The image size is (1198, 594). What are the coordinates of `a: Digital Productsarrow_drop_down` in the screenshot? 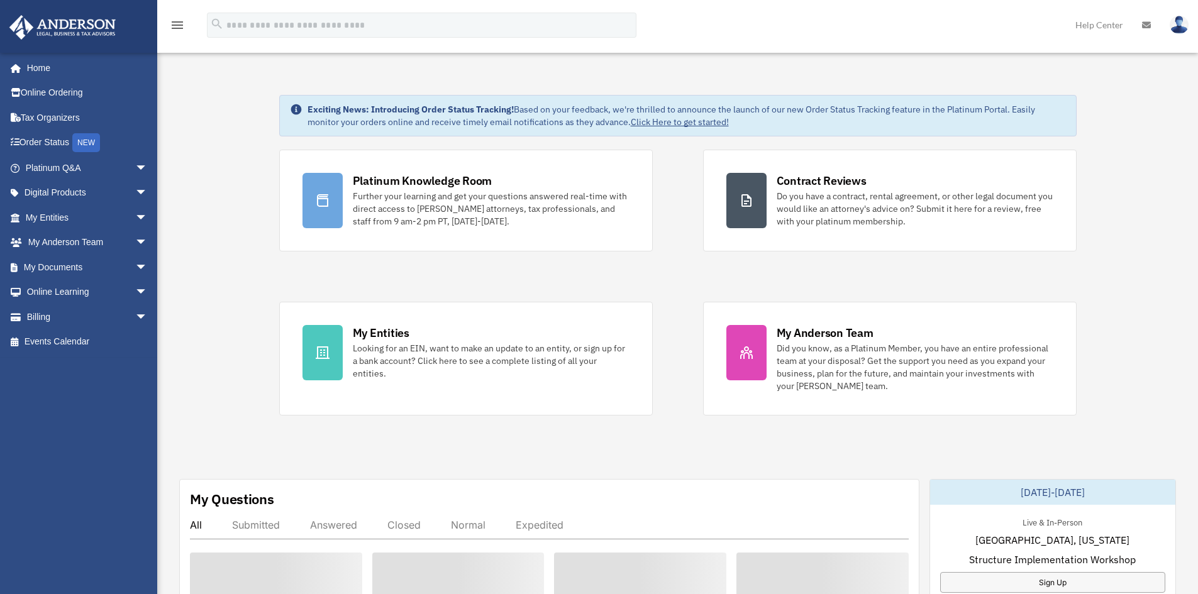 It's located at (87, 193).